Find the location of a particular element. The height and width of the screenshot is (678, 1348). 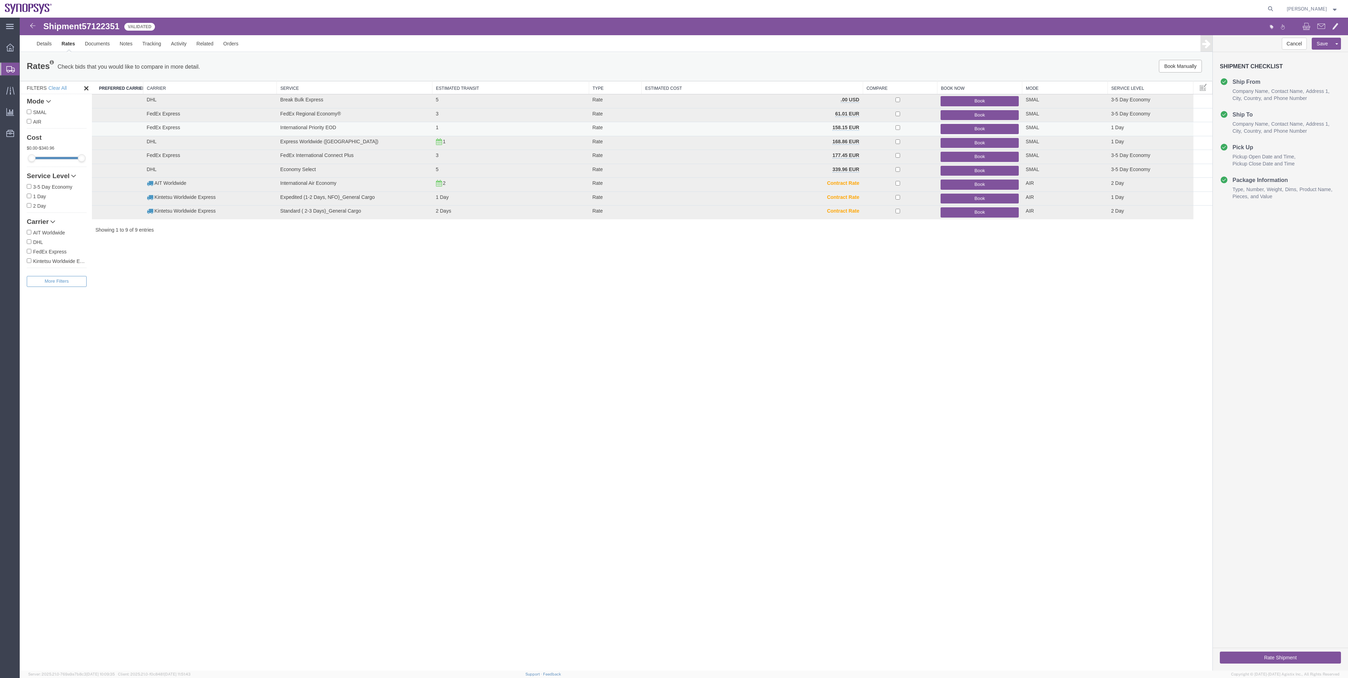

img: logo is located at coordinates (29, 9).